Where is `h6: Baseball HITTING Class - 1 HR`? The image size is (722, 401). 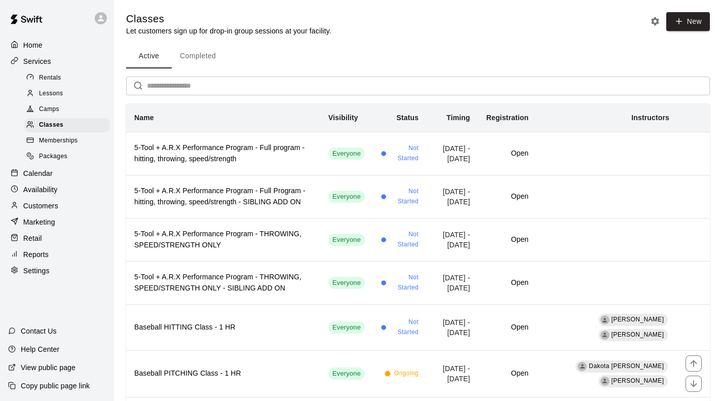
h6: Baseball HITTING Class - 1 HR is located at coordinates (223, 327).